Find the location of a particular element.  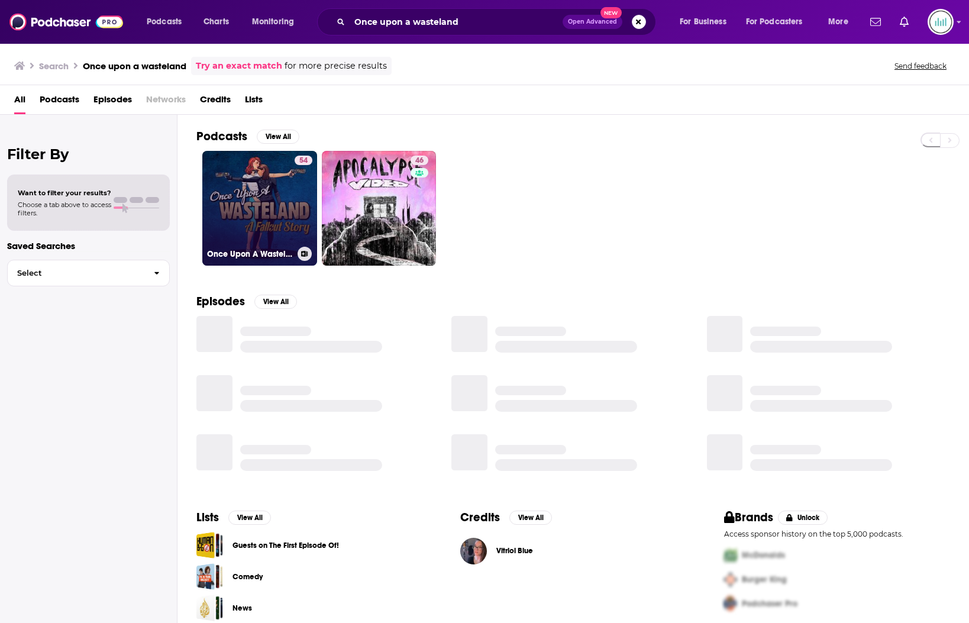

a: Podcasts is located at coordinates (59, 102).